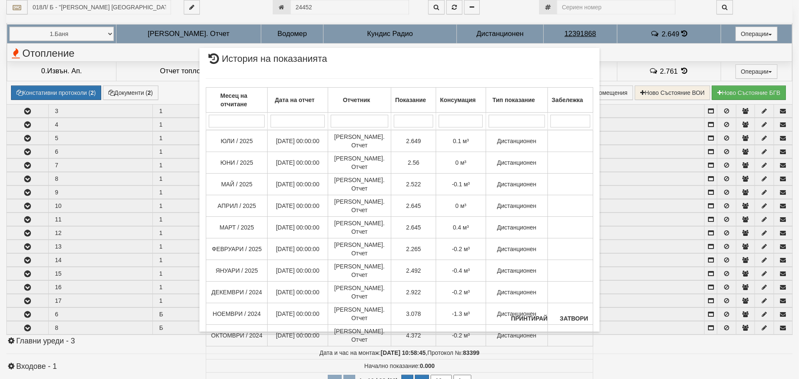  What do you see at coordinates (458, 100) in the screenshot?
I see `b: Консумация` at bounding box center [458, 100].